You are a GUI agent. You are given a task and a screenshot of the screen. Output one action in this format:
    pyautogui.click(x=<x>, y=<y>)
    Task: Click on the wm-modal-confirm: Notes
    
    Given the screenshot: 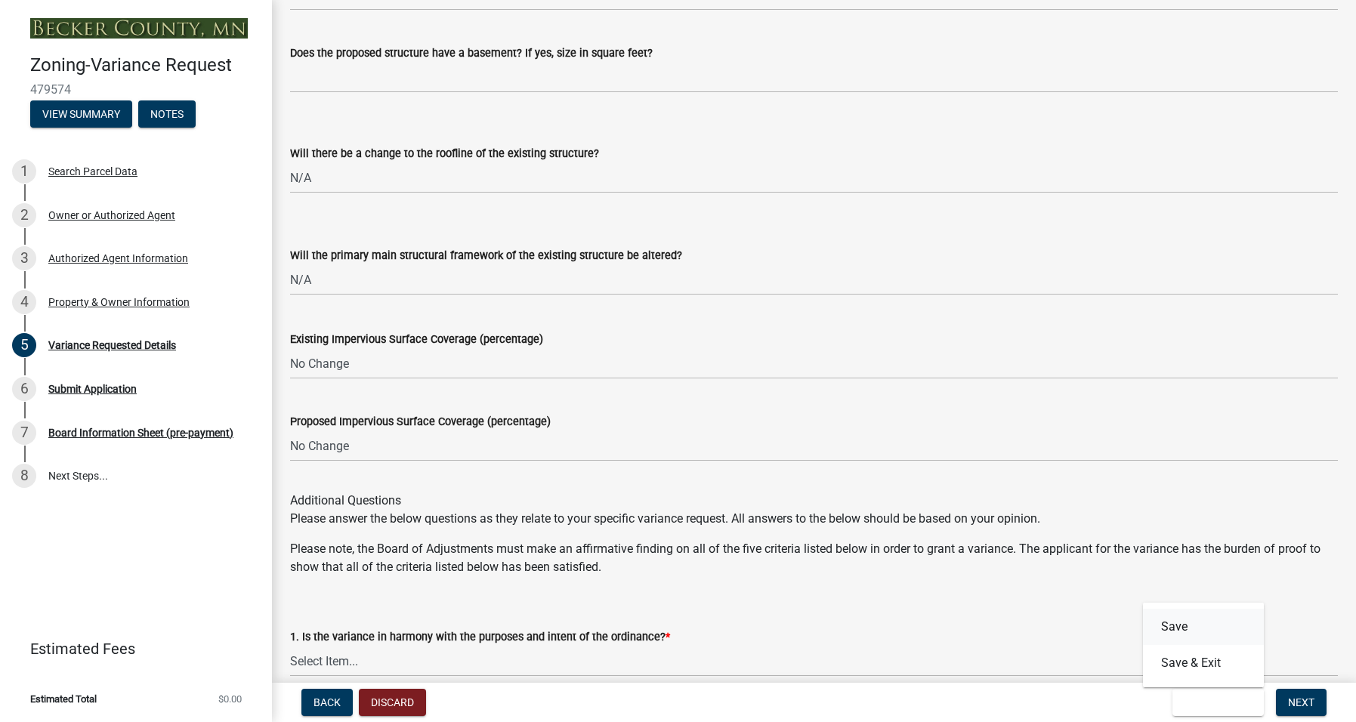 What is the action you would take?
    pyautogui.click(x=167, y=115)
    